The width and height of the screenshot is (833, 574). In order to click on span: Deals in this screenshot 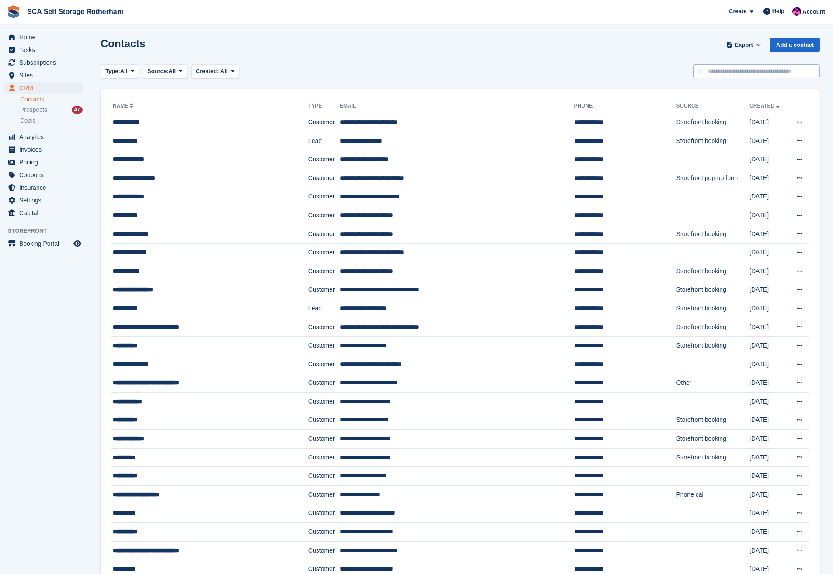, I will do `click(28, 121)`.